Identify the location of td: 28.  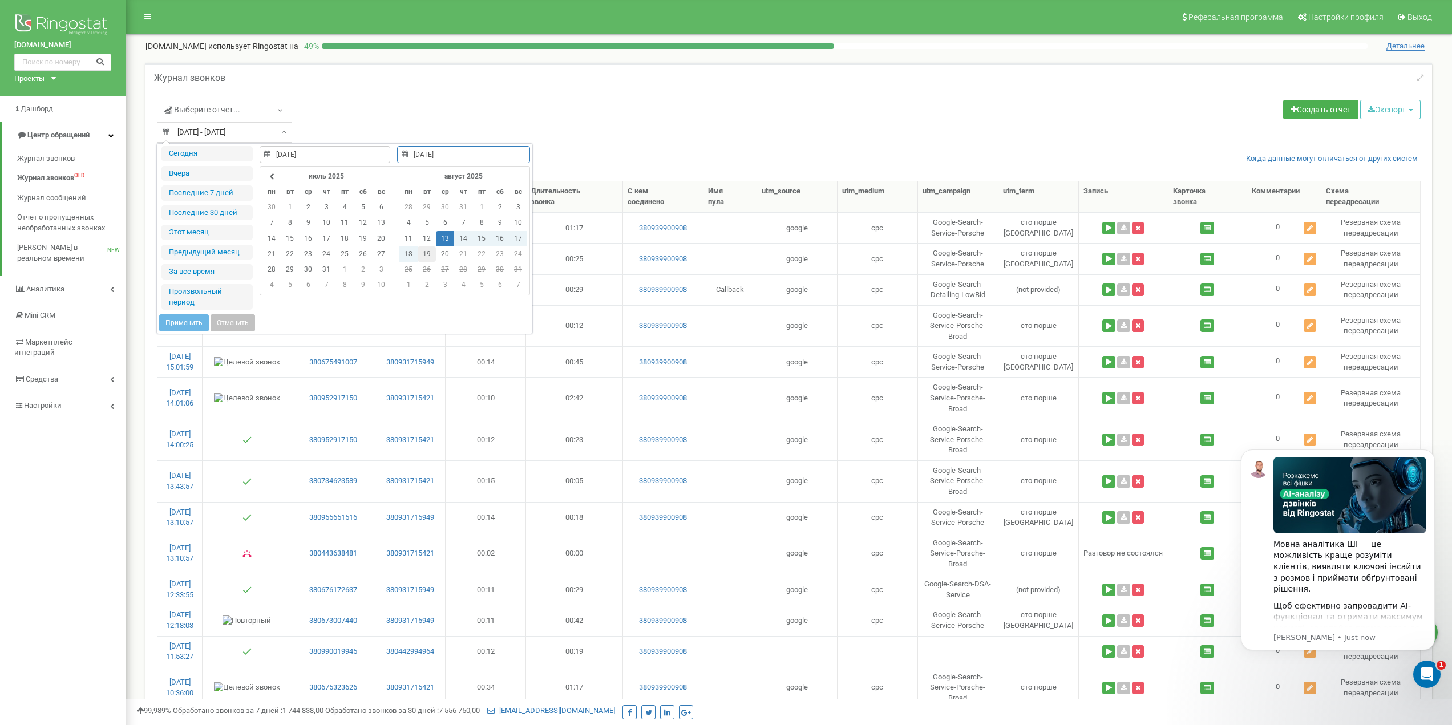
(408, 207).